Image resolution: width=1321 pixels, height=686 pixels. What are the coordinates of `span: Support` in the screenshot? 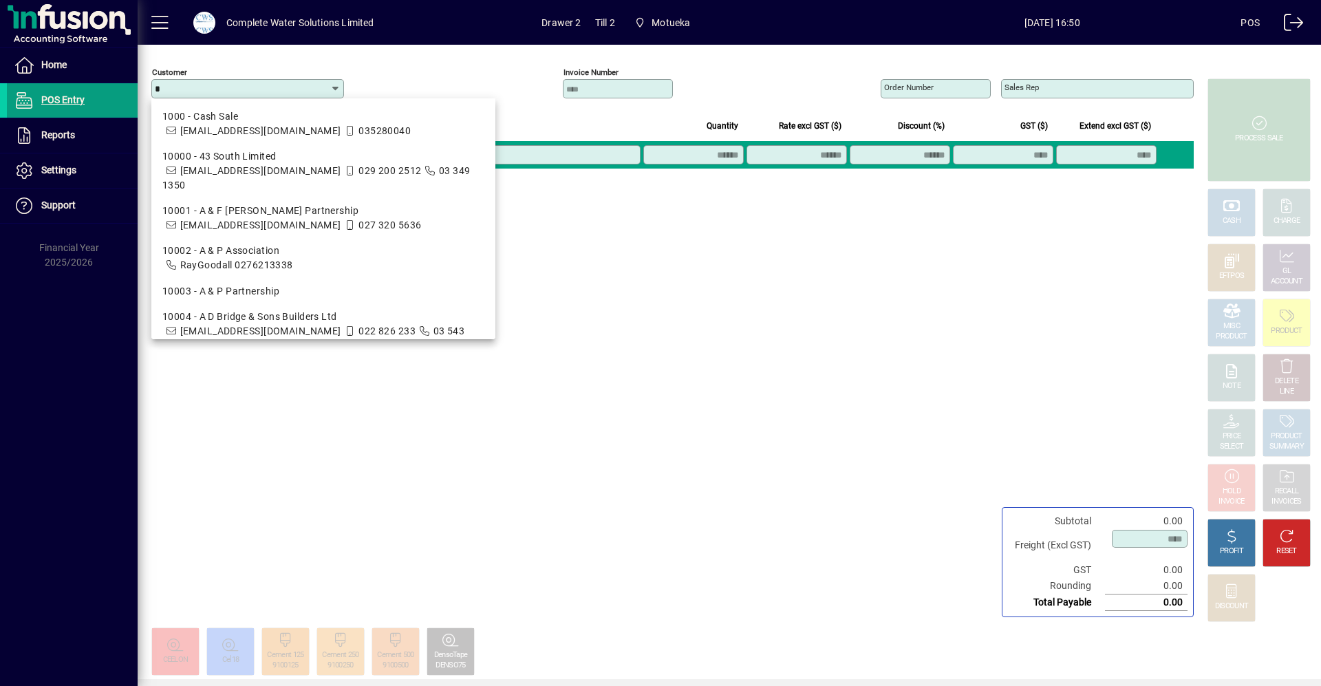 It's located at (58, 205).